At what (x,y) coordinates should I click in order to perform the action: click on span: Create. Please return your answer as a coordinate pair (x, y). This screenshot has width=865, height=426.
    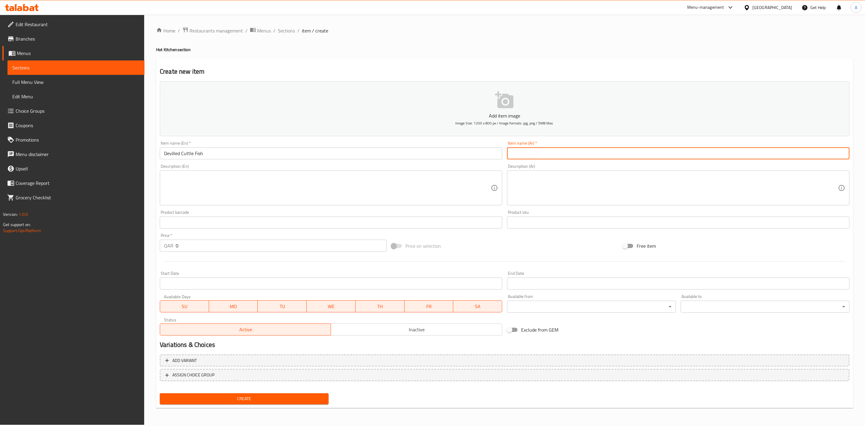
    Looking at the image, I should click on (244, 398).